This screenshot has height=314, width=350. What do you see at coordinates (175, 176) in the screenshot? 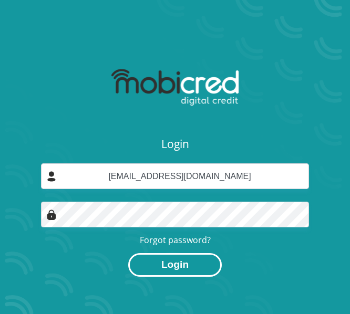
I see `input: Username` at bounding box center [175, 176].